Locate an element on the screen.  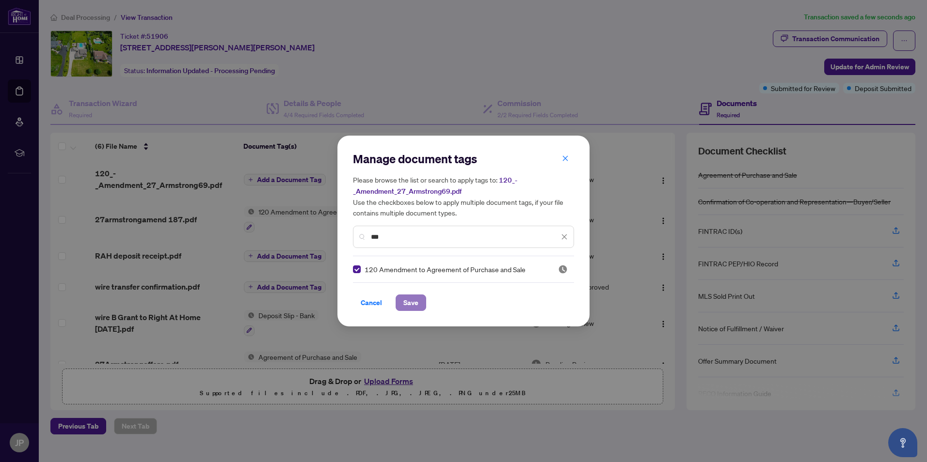
h2: Manage document tags is located at coordinates (463, 159).